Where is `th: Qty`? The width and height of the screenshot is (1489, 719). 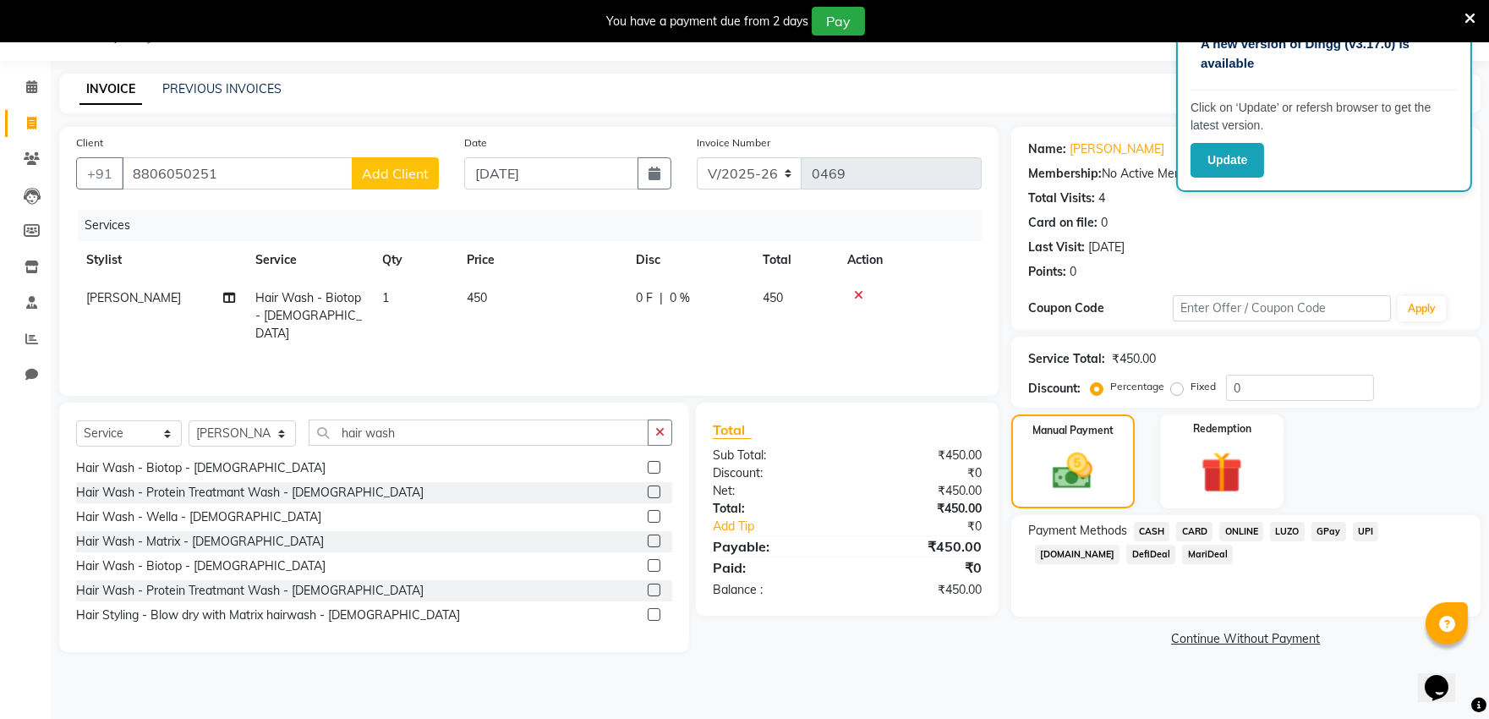 th: Qty is located at coordinates (414, 260).